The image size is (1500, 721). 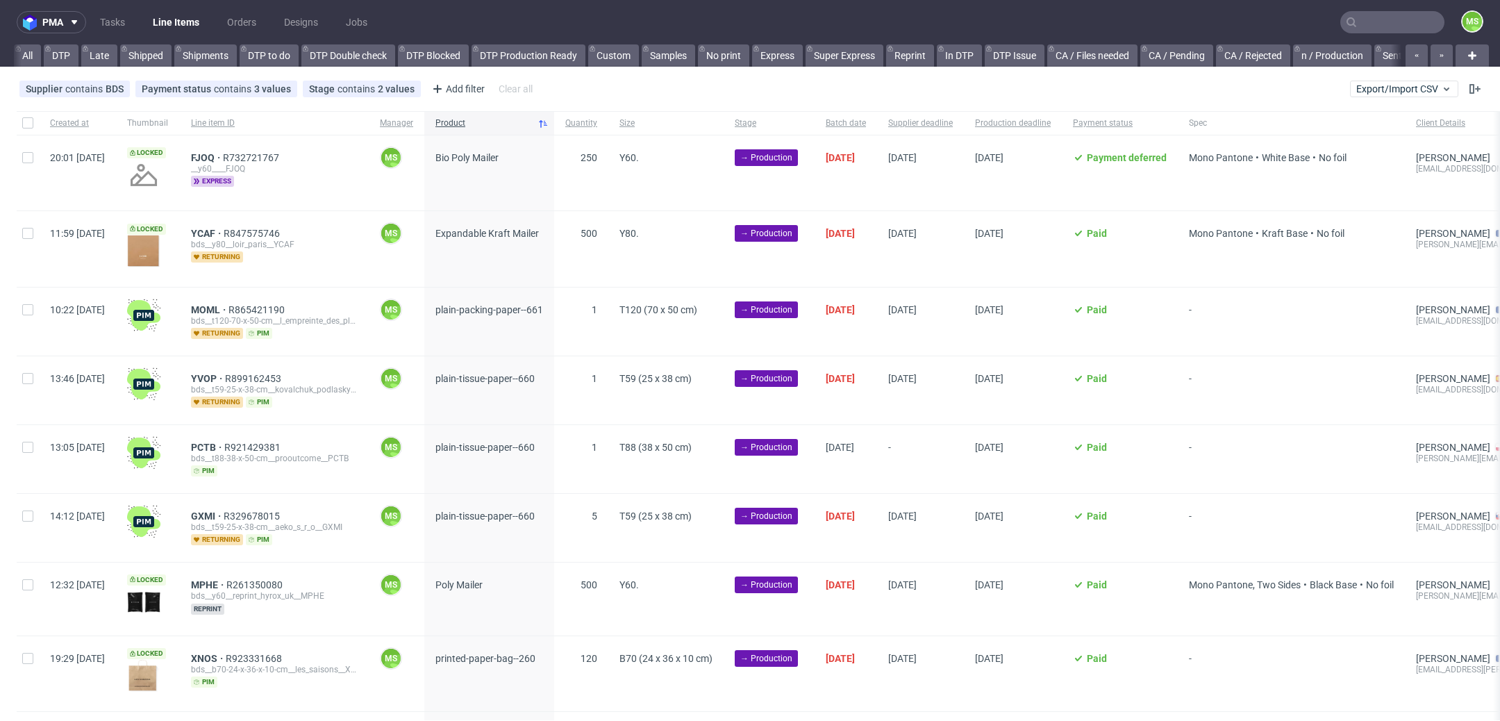 I want to click on a: R923331668, so click(x=255, y=658).